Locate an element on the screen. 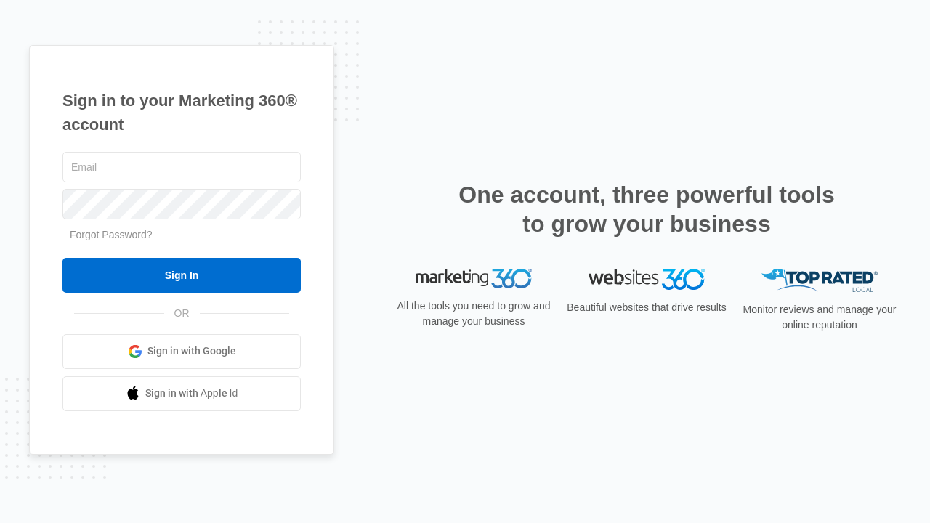 Image resolution: width=930 pixels, height=523 pixels. img: Websites 360 is located at coordinates (647, 279).